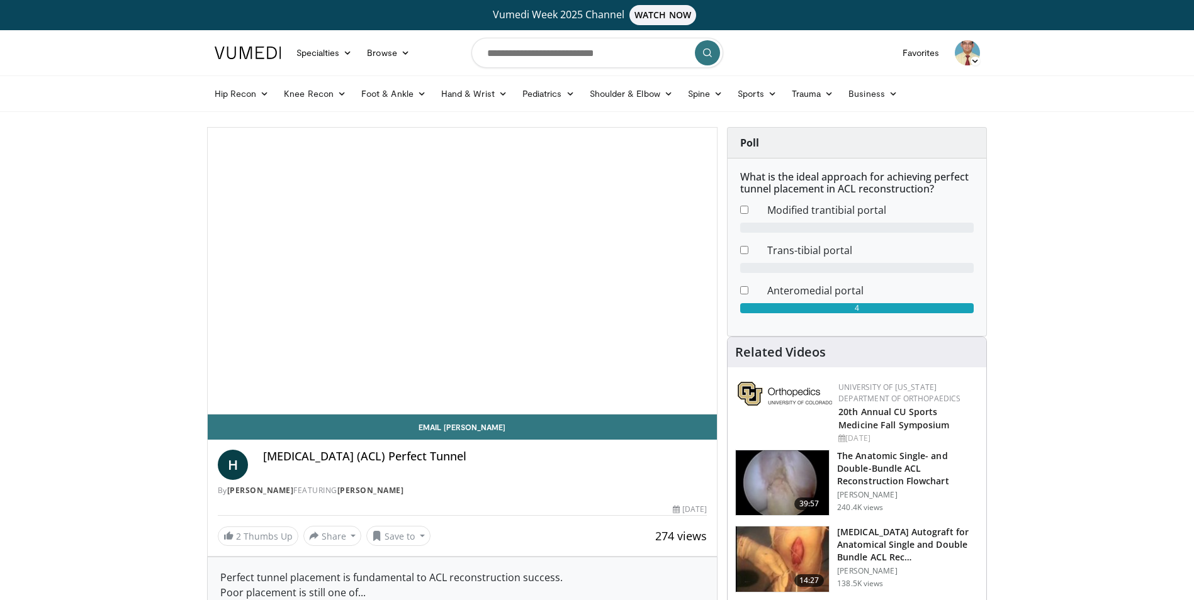 The height and width of the screenshot is (600, 1194). I want to click on p: 138.5K views, so click(860, 584).